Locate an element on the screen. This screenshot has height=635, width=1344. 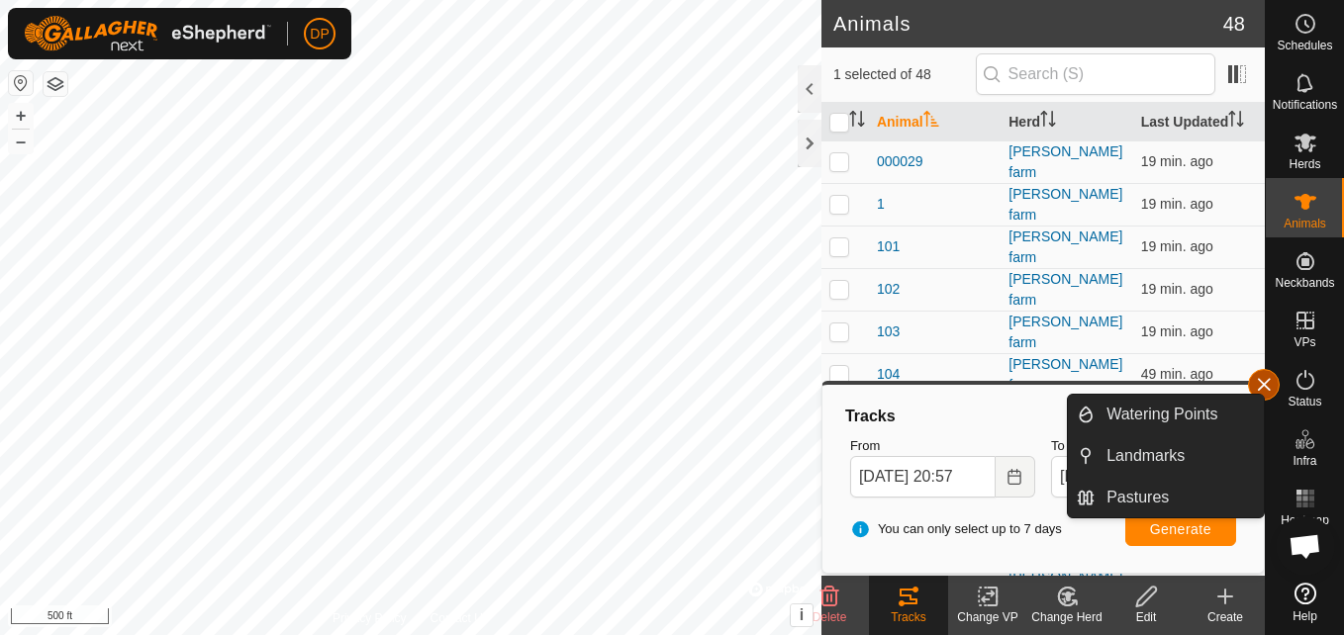
a: Help is located at coordinates (1304, 603).